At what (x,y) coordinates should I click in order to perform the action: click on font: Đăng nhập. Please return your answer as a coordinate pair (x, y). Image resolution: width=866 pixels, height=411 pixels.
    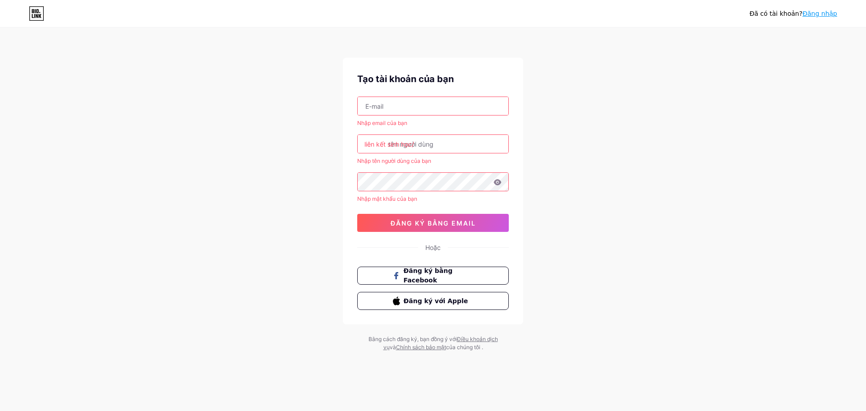
    Looking at the image, I should click on (820, 14).